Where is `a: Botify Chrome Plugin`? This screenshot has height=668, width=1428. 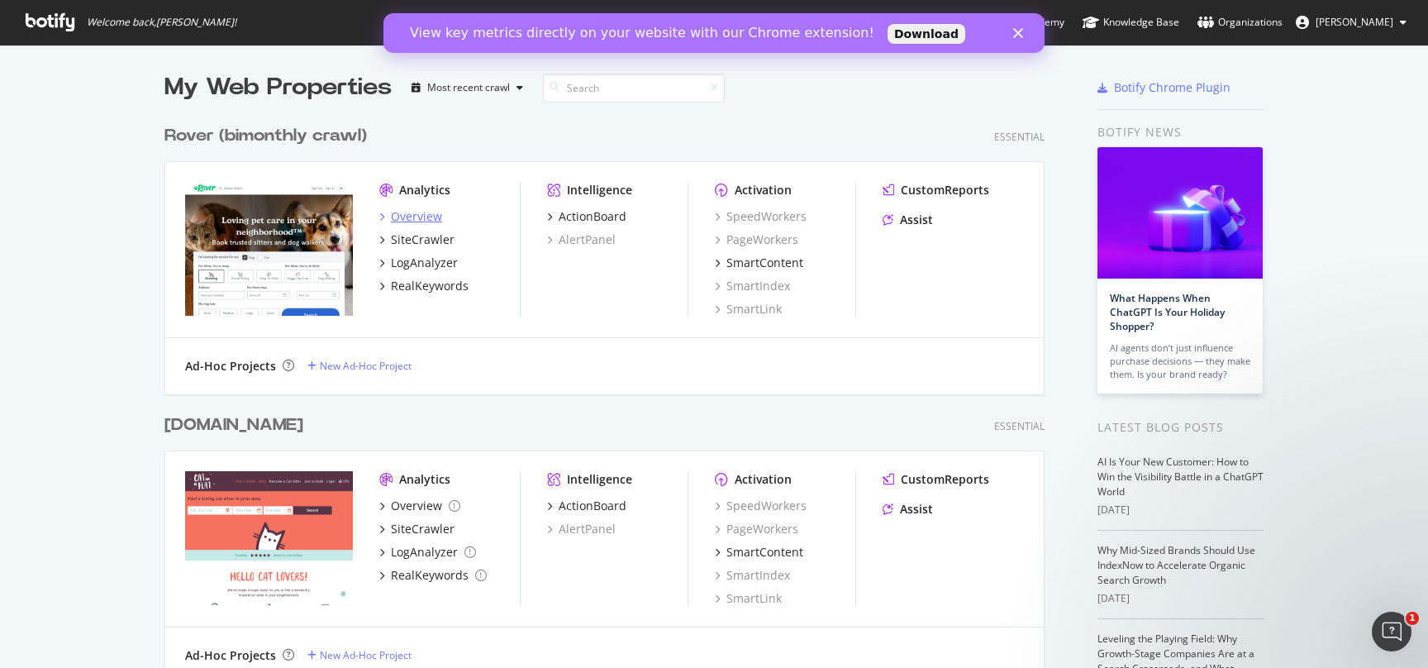 a: Botify Chrome Plugin is located at coordinates (1163, 88).